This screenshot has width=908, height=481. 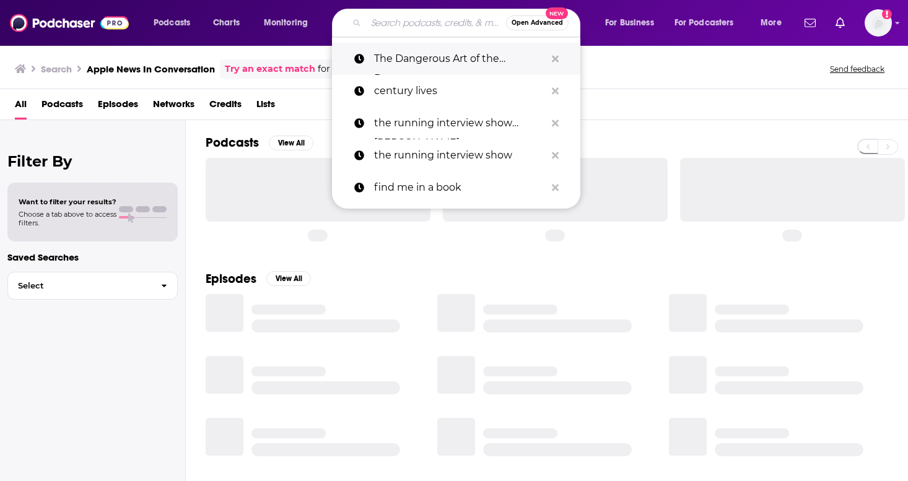 I want to click on a: Networks, so click(x=173, y=107).